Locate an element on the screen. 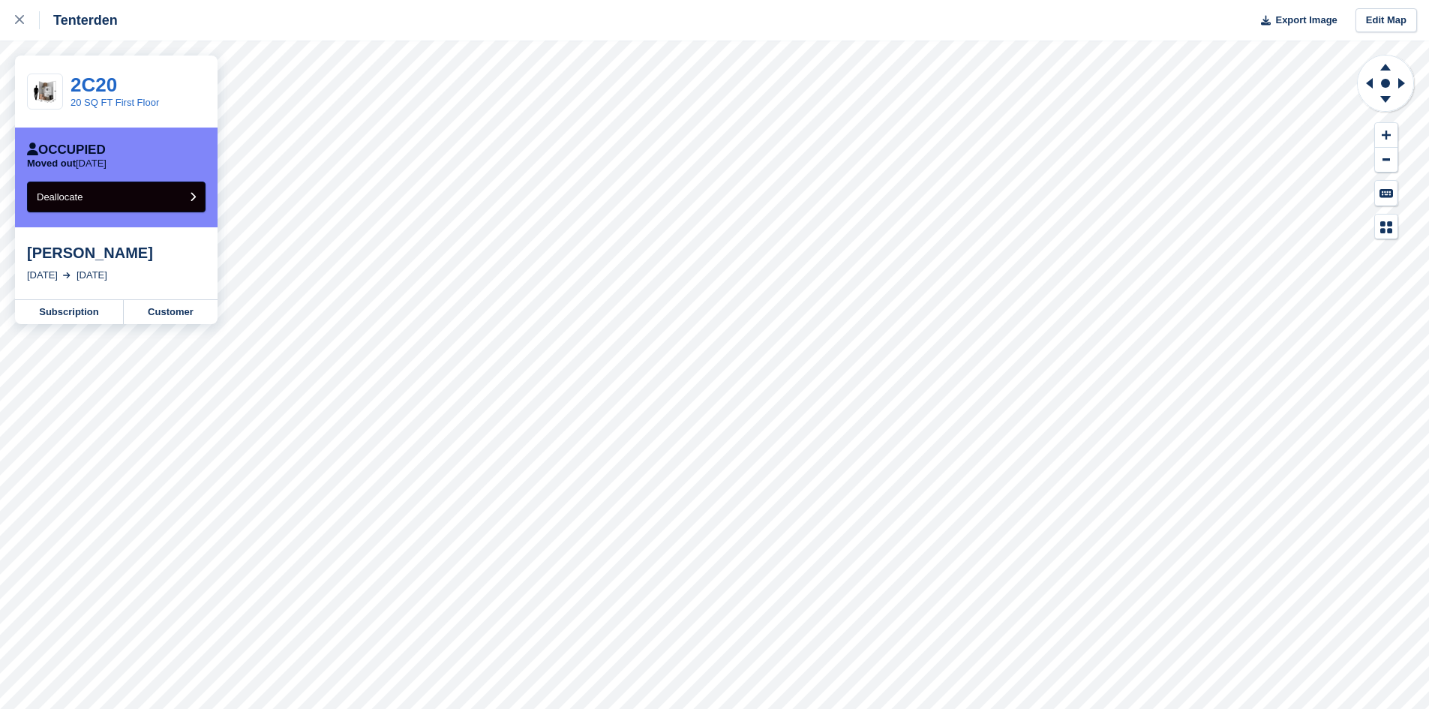 This screenshot has height=709, width=1429. div: Occupied is located at coordinates (66, 150).